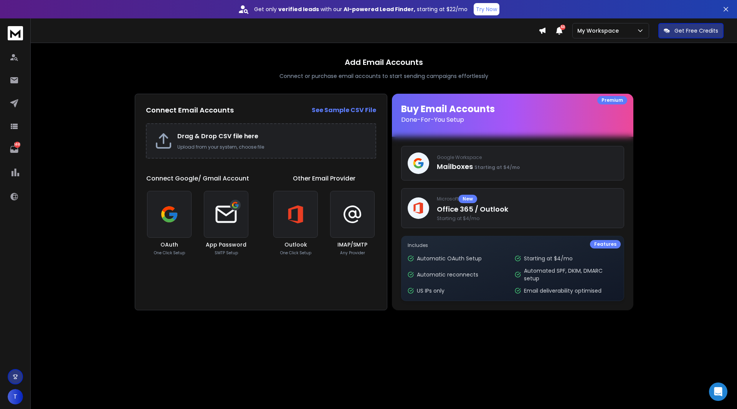  What do you see at coordinates (513, 114) in the screenshot?
I see `h1: Buy Email Accounts` at bounding box center [513, 114].